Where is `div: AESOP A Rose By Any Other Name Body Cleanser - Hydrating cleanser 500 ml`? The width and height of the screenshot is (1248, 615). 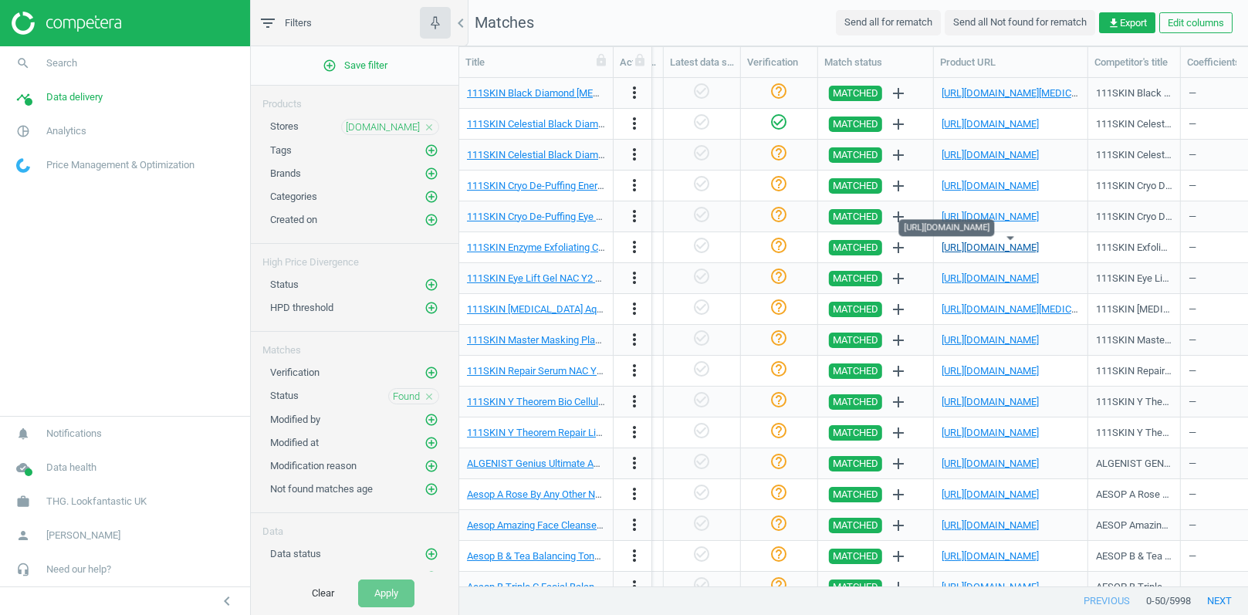 div: AESOP A Rose By Any Other Name Body Cleanser - Hydrating cleanser 500 ml is located at coordinates (1134, 495).